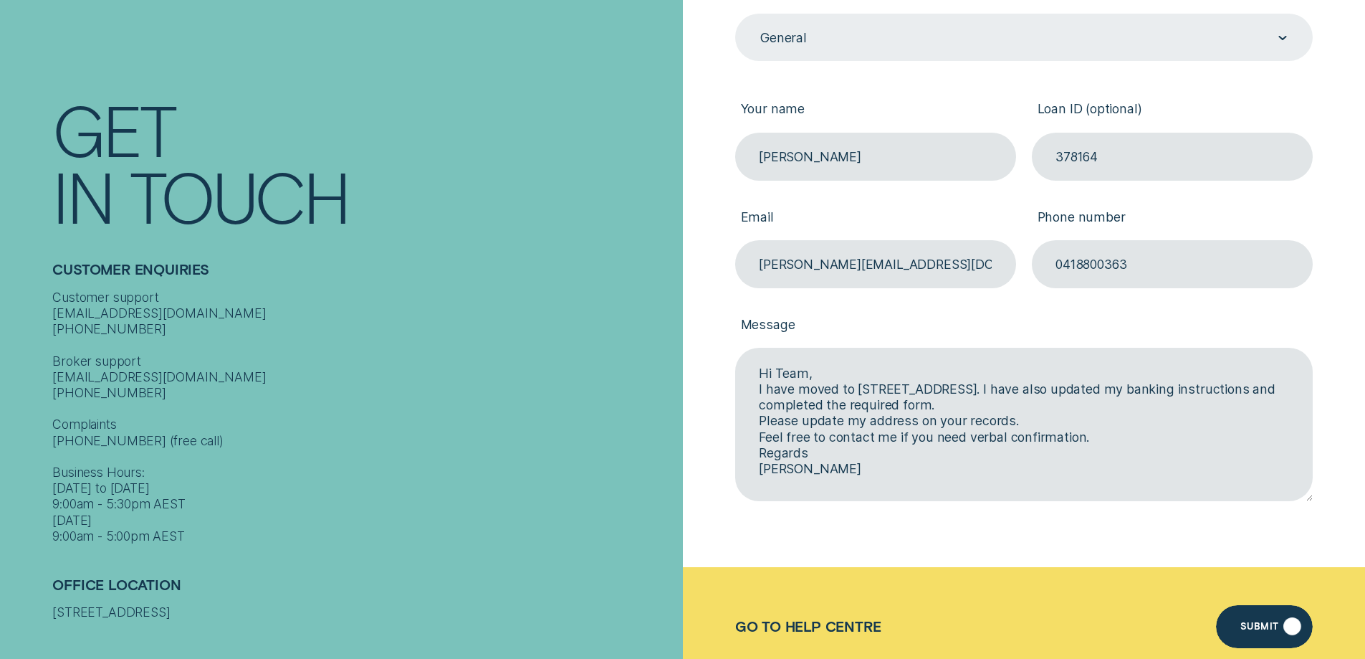 This screenshot has height=659, width=1365. I want to click on h2: Customer Enquiries, so click(363, 275).